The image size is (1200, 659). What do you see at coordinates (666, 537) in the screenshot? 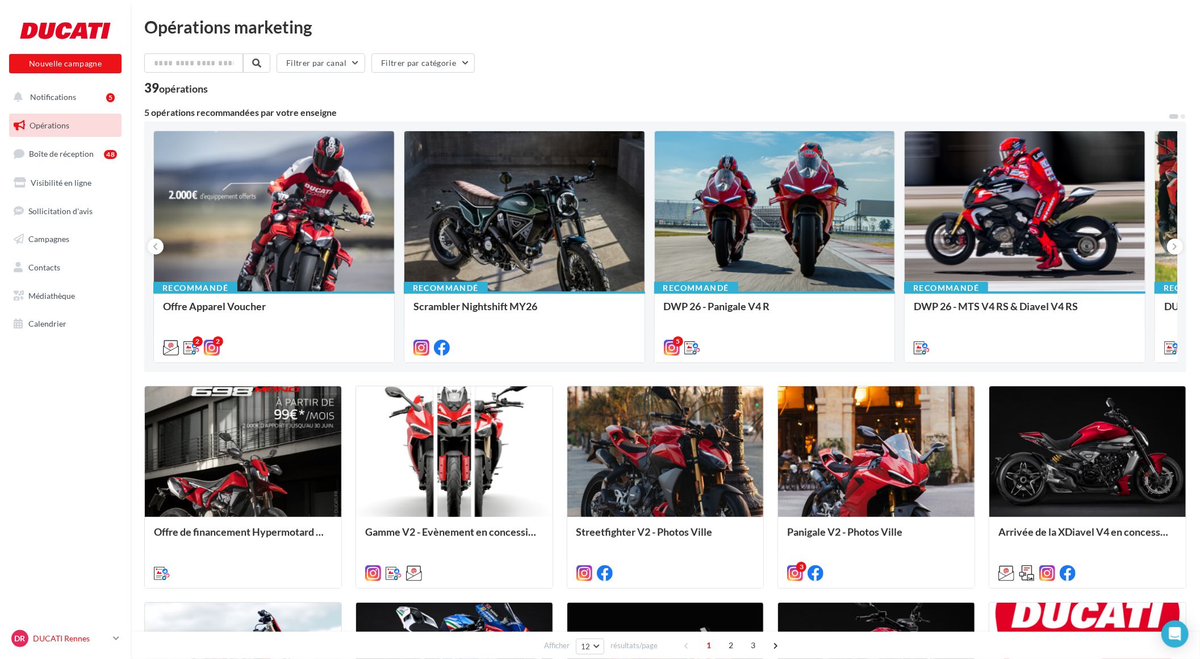
I see `div: Streetfighter V2 - Photos Ville` at bounding box center [666, 537].